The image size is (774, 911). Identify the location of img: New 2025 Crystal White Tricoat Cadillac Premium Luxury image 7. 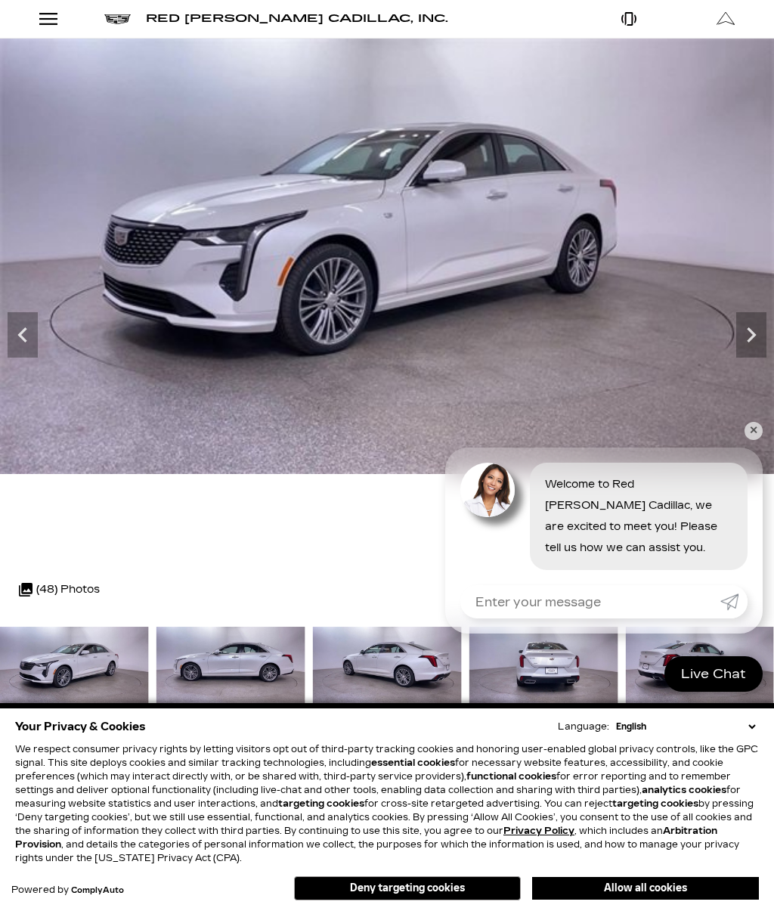
(543, 669).